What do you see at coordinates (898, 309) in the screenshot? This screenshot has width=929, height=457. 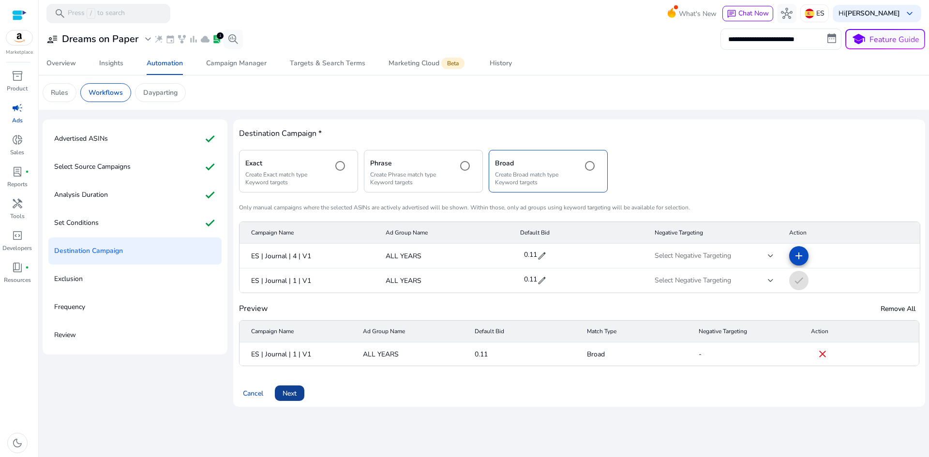 I see `button: Remove All` at bounding box center [898, 309].